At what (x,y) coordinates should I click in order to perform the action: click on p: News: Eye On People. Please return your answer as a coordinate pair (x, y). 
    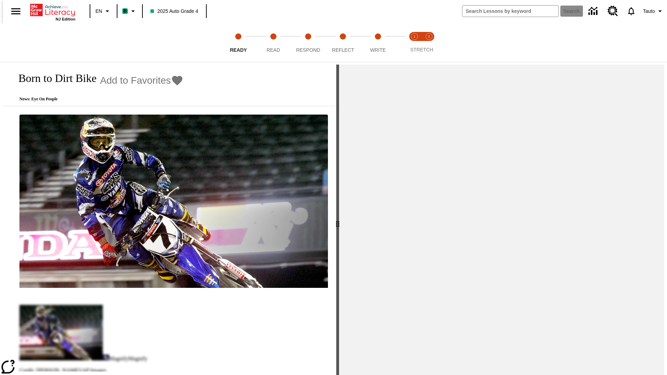
    Looking at the image, I should click on (97, 99).